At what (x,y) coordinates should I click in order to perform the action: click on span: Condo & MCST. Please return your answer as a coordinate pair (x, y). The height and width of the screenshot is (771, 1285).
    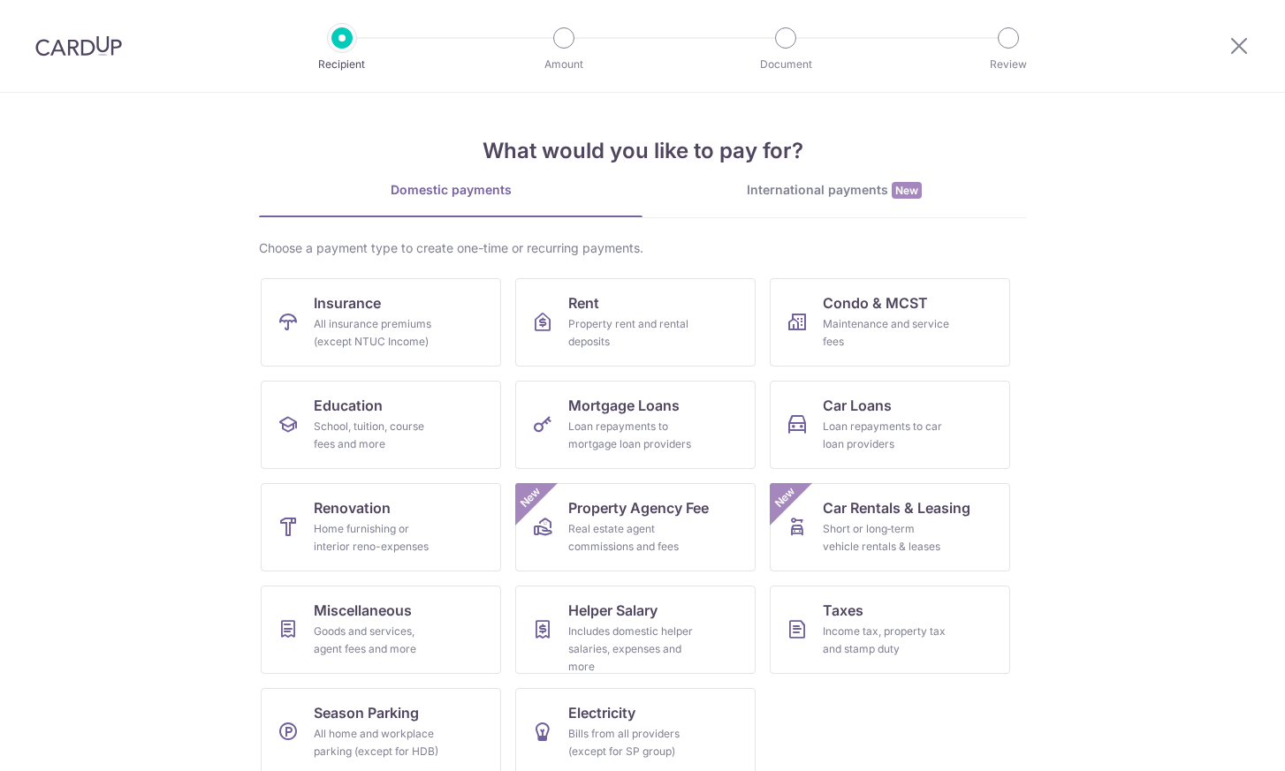
    Looking at the image, I should click on (875, 303).